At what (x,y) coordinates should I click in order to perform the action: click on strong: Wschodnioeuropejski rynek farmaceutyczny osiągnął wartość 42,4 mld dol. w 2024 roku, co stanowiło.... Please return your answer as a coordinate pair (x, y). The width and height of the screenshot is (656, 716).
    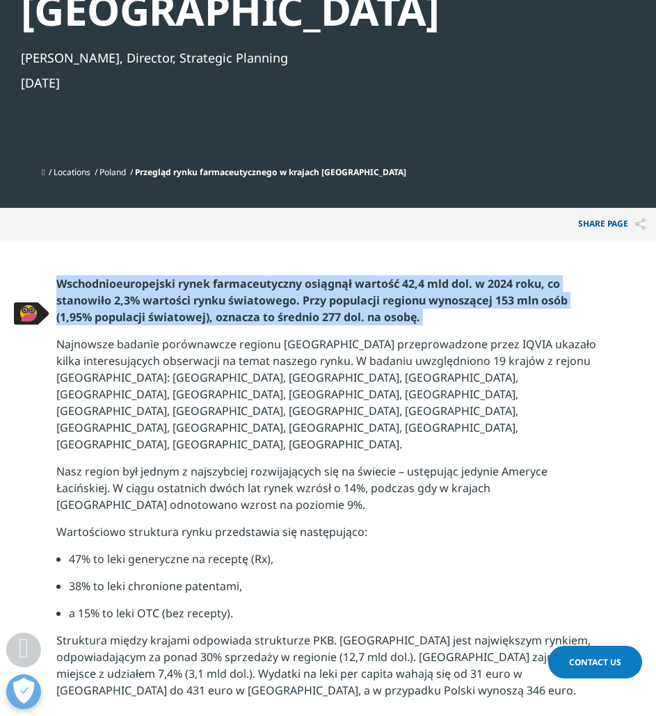
    Looking at the image, I should click on (312, 300).